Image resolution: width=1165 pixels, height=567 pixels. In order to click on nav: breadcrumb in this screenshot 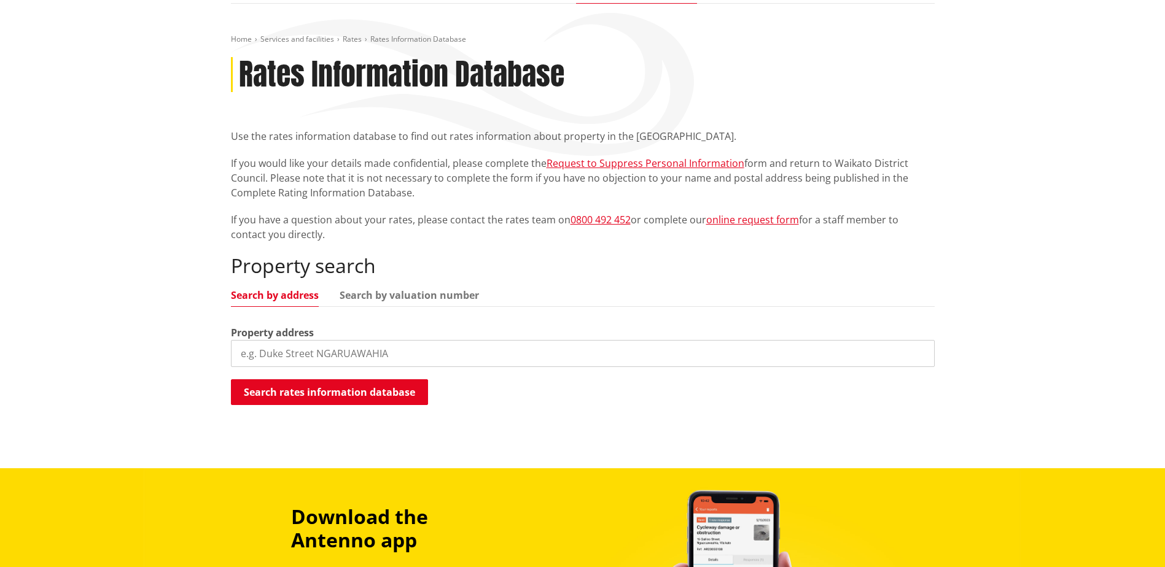, I will do `click(583, 39)`.